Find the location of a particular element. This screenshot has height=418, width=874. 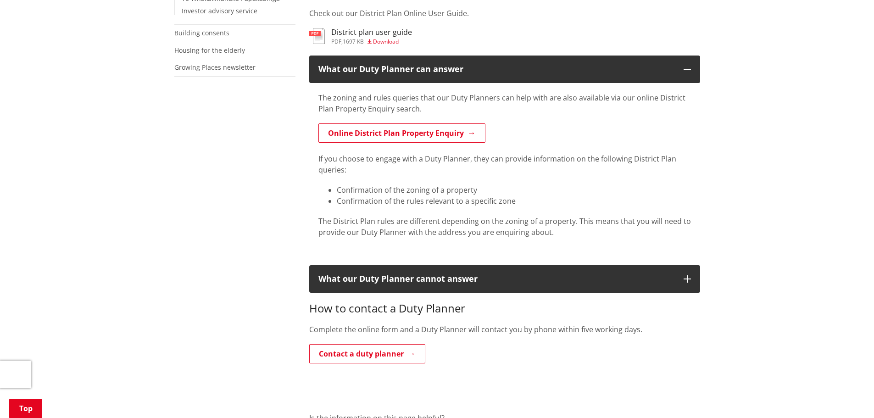

a: Housing for the elderly is located at coordinates (210, 50).